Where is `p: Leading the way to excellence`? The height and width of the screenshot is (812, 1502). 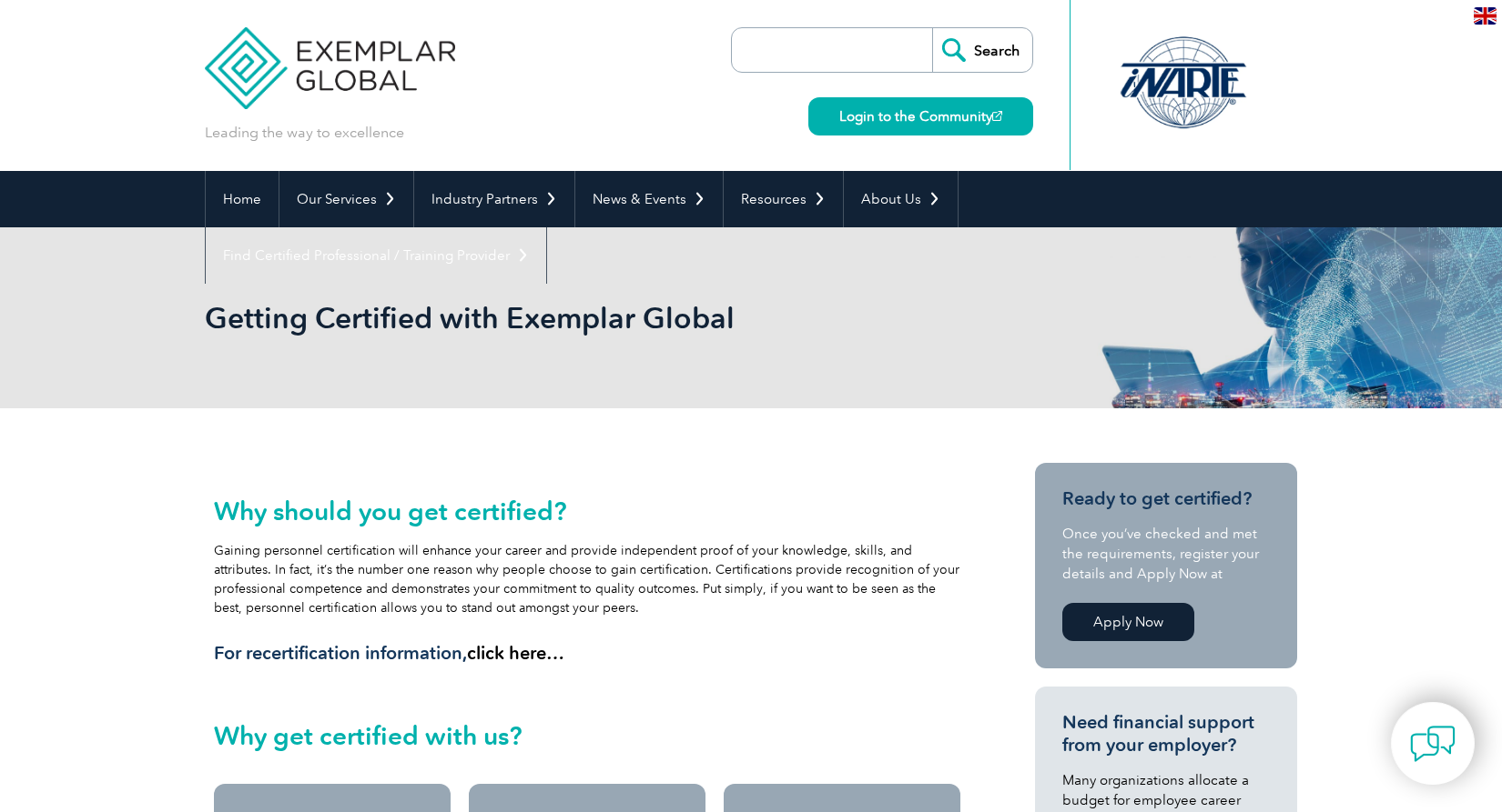 p: Leading the way to excellence is located at coordinates (304, 133).